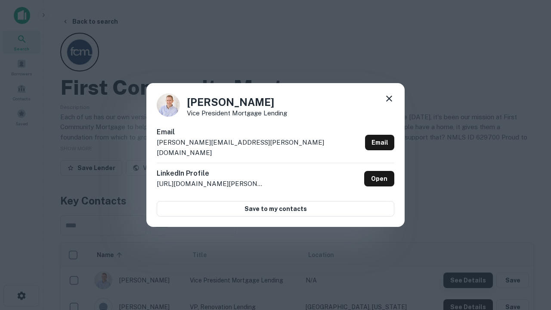 The height and width of the screenshot is (310, 551). What do you see at coordinates (168, 105) in the screenshot?
I see `img: 1520878720083` at bounding box center [168, 105].